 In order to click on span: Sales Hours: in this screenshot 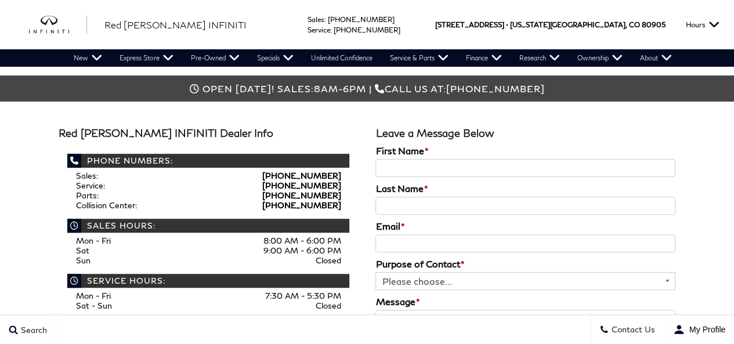, I will do `click(208, 226)`.